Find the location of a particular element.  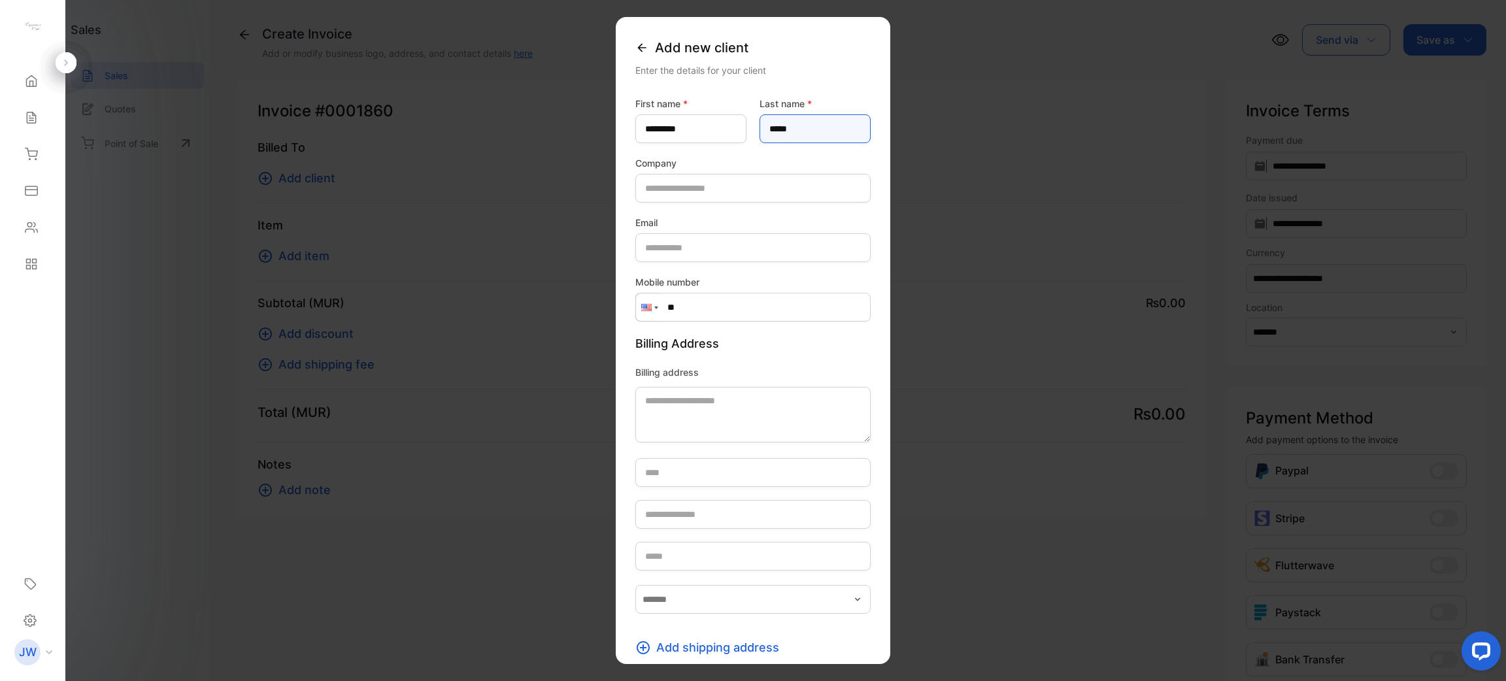

label: Last name is located at coordinates (815, 103).